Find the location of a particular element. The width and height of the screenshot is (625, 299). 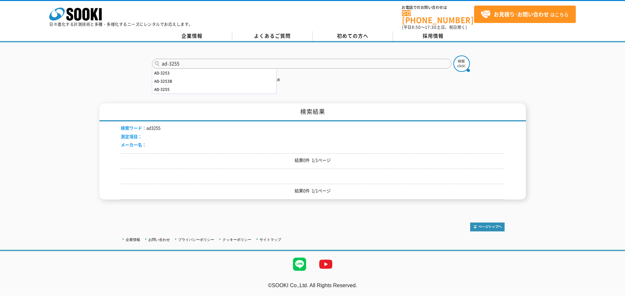

a: お問い合わせ is located at coordinates (159, 239).